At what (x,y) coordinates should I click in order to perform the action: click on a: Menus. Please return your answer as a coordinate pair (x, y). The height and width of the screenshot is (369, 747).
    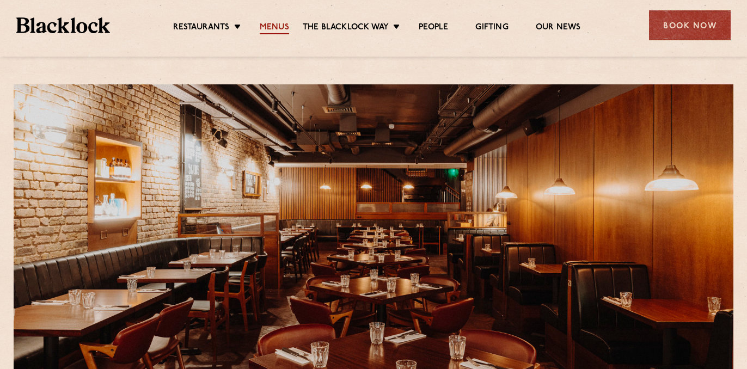
    Looking at the image, I should click on (274, 28).